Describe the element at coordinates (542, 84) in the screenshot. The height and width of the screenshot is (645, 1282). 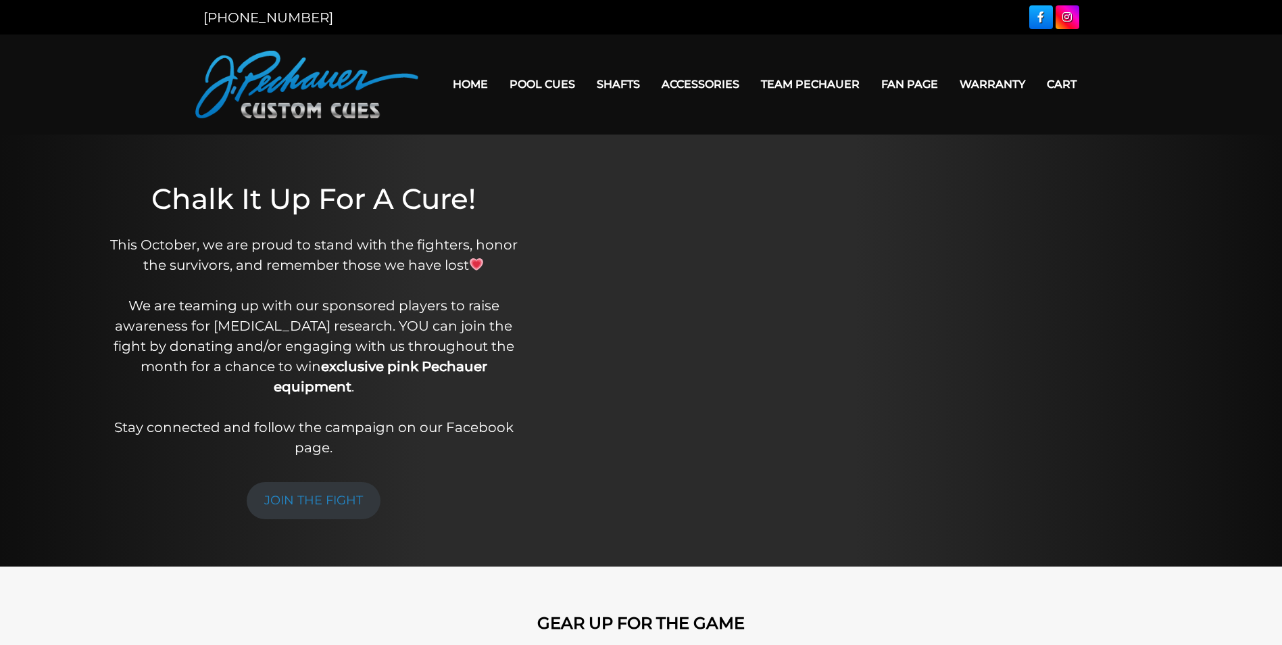
I see `a: Pool Cues` at that location.